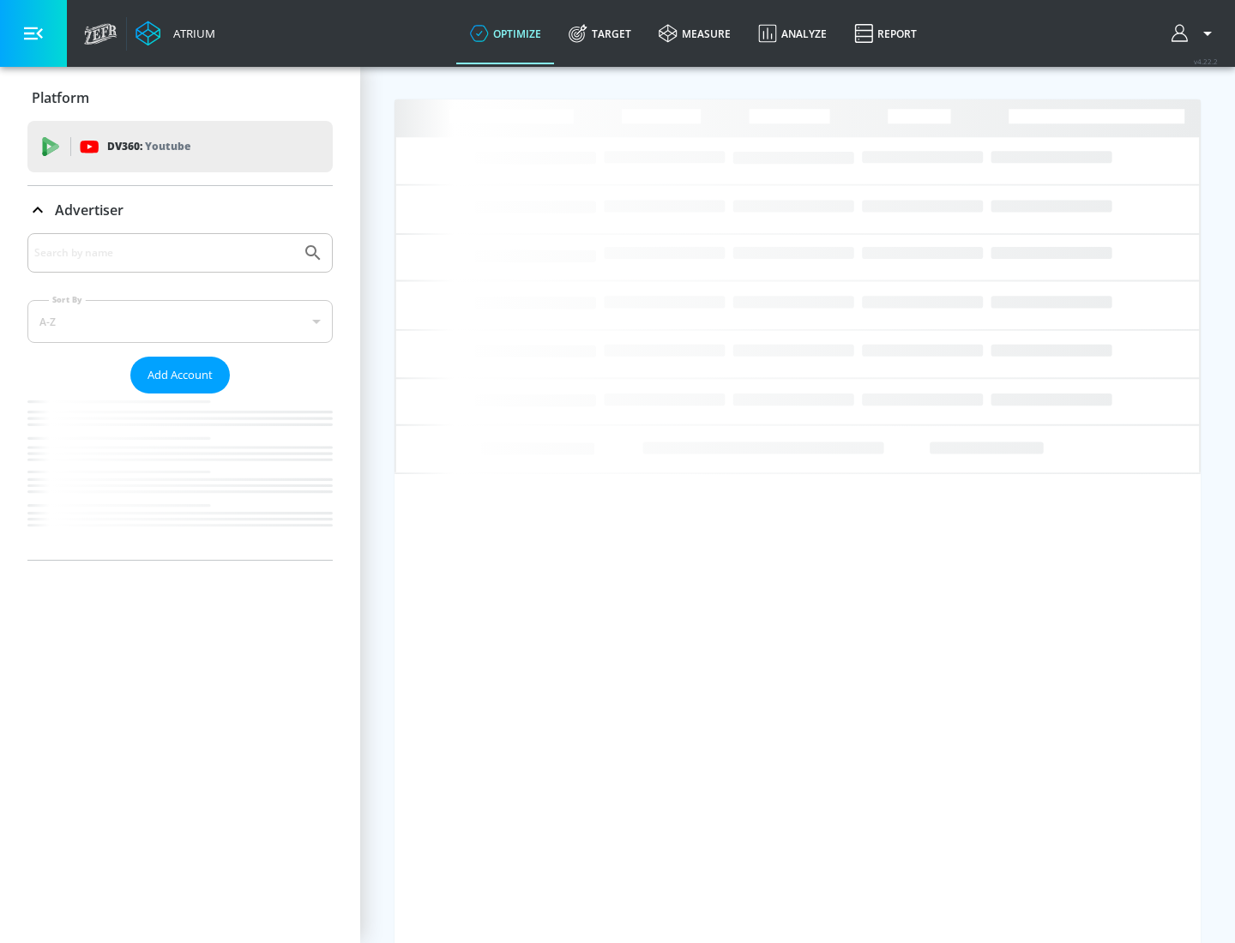 The height and width of the screenshot is (943, 1235). Describe the element at coordinates (148, 147) in the screenshot. I see `p: DV360:` at that location.